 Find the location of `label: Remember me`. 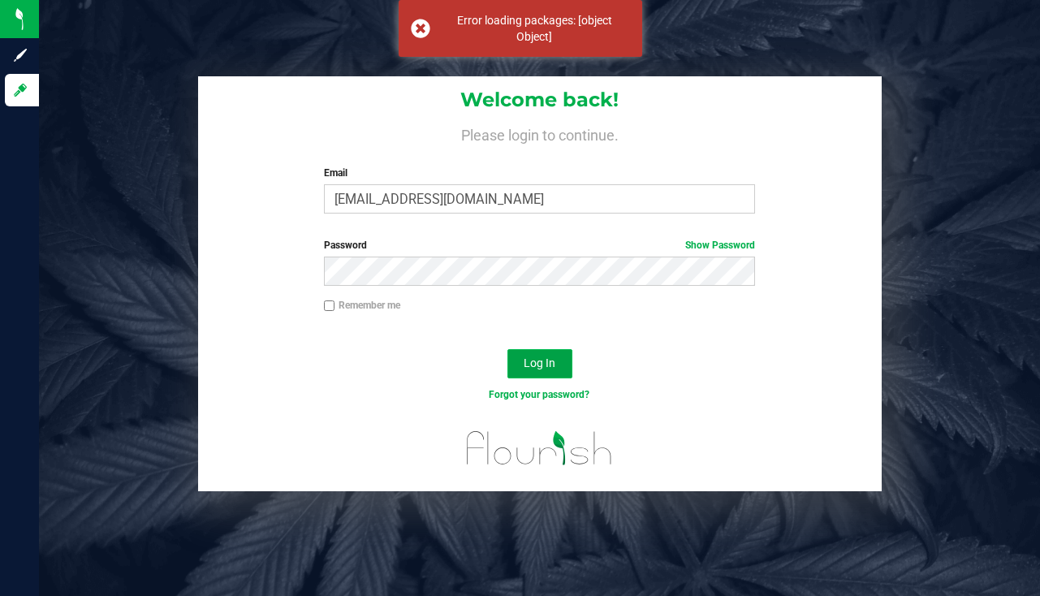

label: Remember me is located at coordinates (362, 305).